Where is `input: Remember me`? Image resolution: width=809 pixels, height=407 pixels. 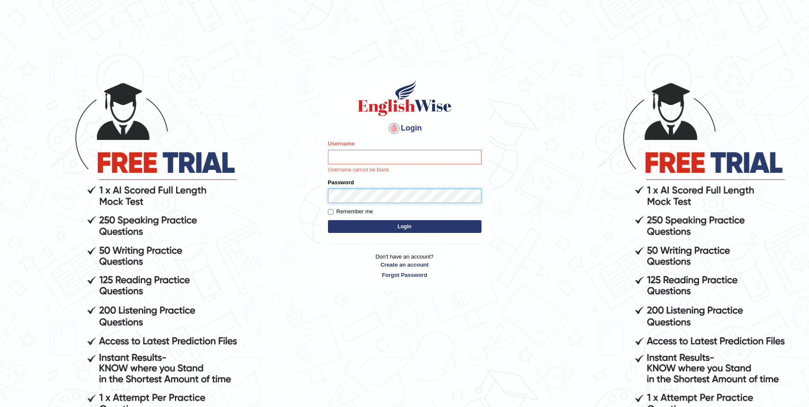 input: Remember me is located at coordinates (330, 212).